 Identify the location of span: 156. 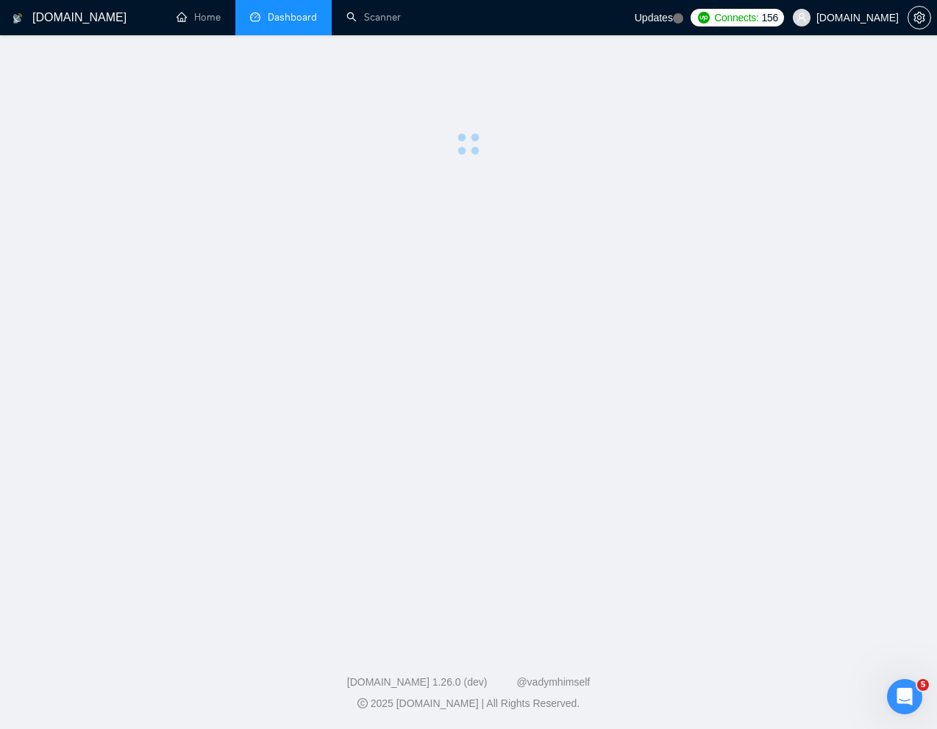
(770, 18).